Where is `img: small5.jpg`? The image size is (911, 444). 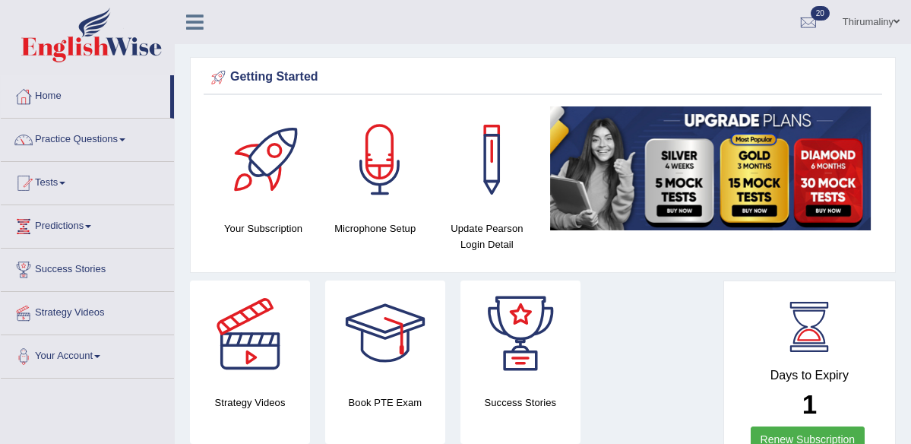 img: small5.jpg is located at coordinates (710, 168).